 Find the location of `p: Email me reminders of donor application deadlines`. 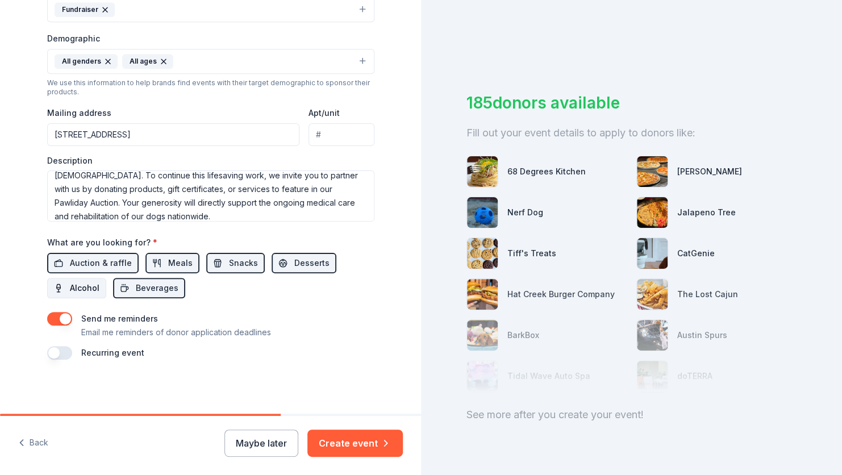

p: Email me reminders of donor application deadlines is located at coordinates (176, 332).